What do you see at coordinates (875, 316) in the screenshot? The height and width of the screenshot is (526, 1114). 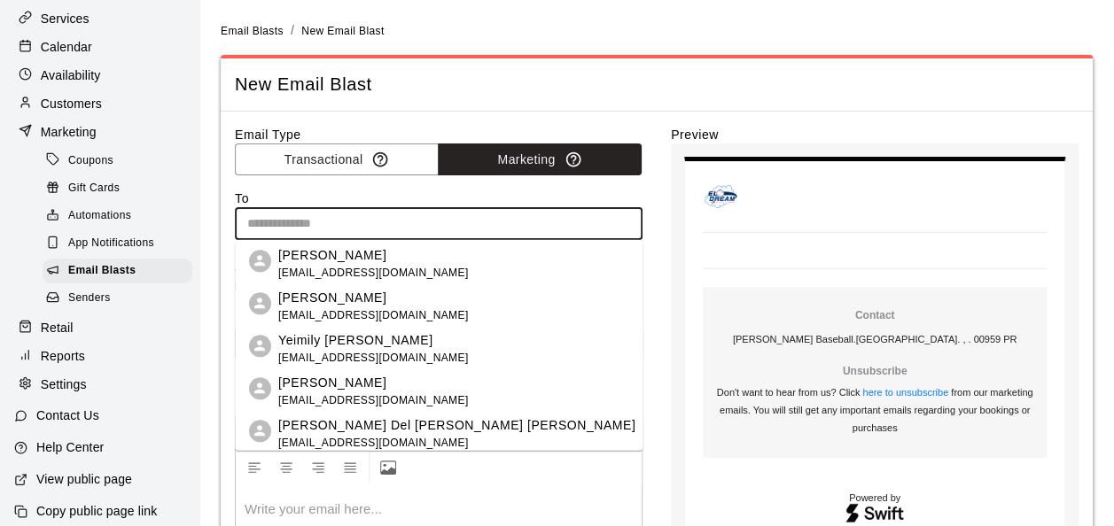 I see `p: Contact` at bounding box center [875, 316].